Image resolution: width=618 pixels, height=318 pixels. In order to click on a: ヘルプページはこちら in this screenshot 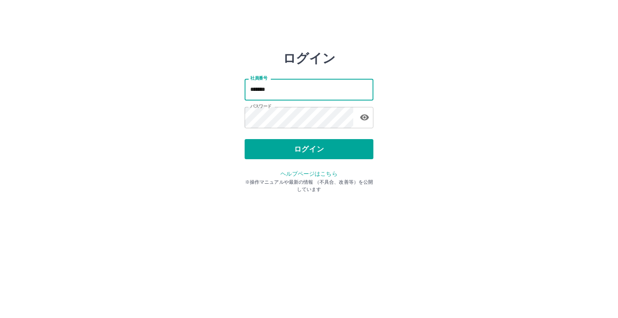, I will do `click(309, 174)`.